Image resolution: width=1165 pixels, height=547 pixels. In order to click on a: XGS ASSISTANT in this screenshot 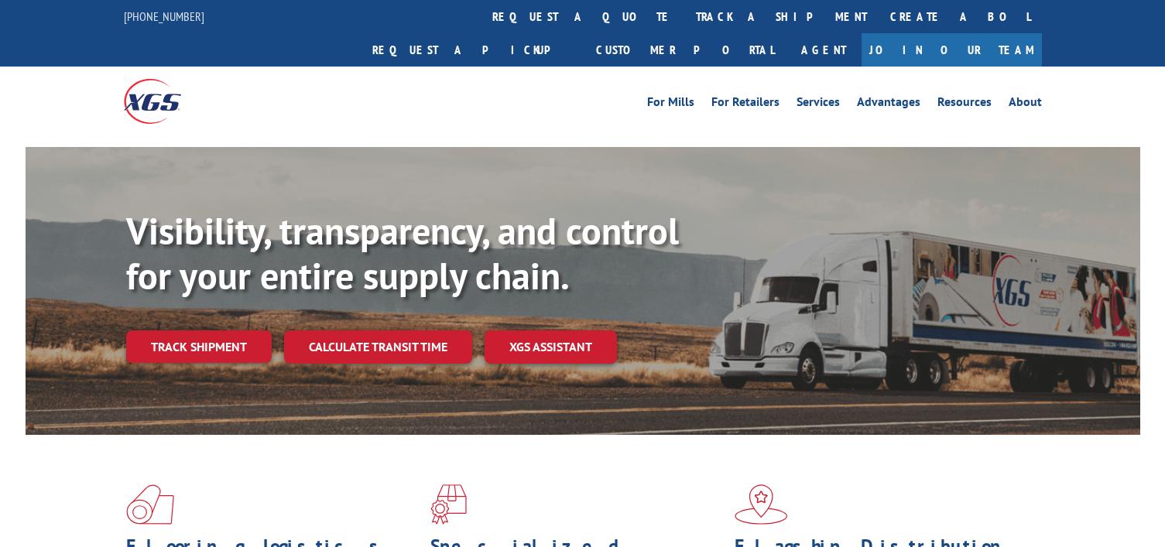, I will do `click(551, 347)`.